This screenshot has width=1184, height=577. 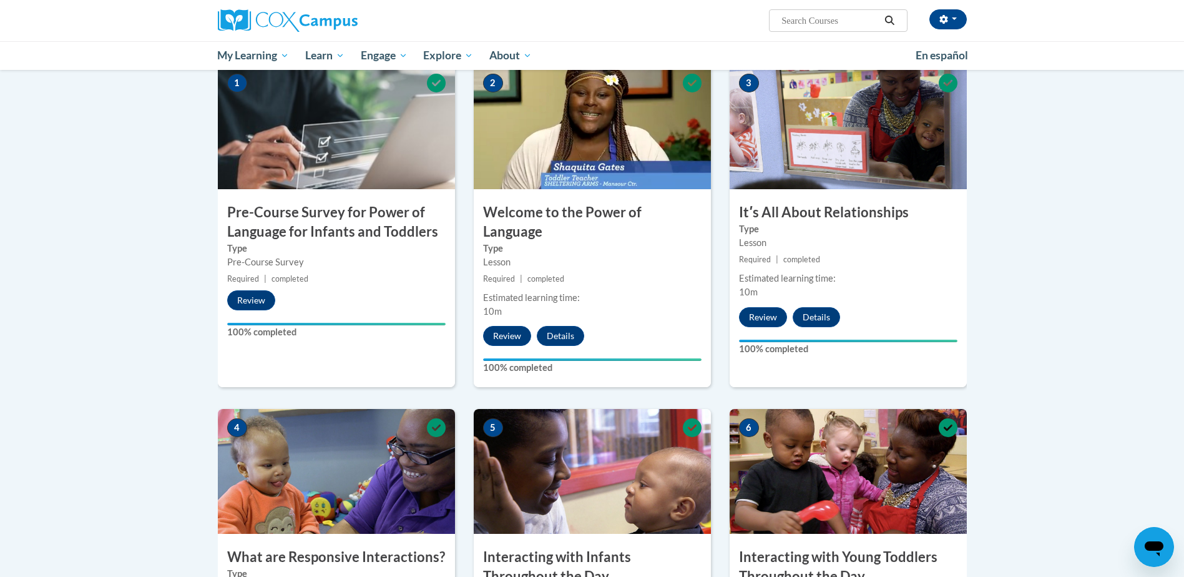 What do you see at coordinates (237, 83) in the screenshot?
I see `span: 1` at bounding box center [237, 83].